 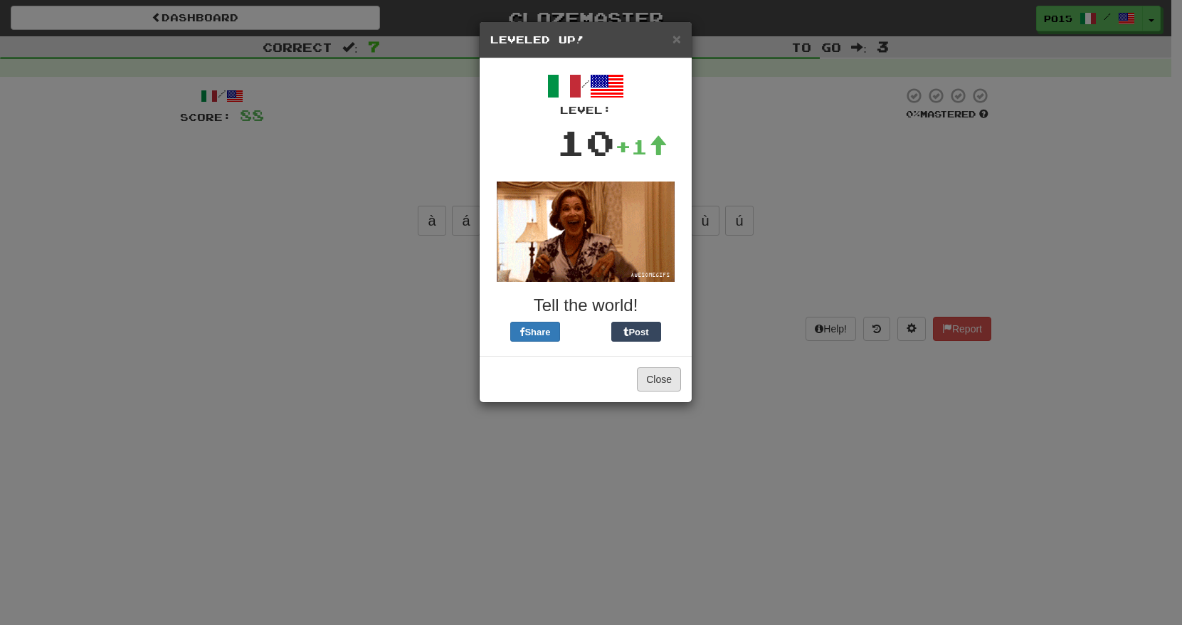 What do you see at coordinates (586, 231) in the screenshot?
I see `img: lucille-bluth-8f3fd88a9e1d39ebd4dcae2a3c7398930b7aef404e756e0a294bf35c6fedb1b1.gif` at bounding box center [586, 231].